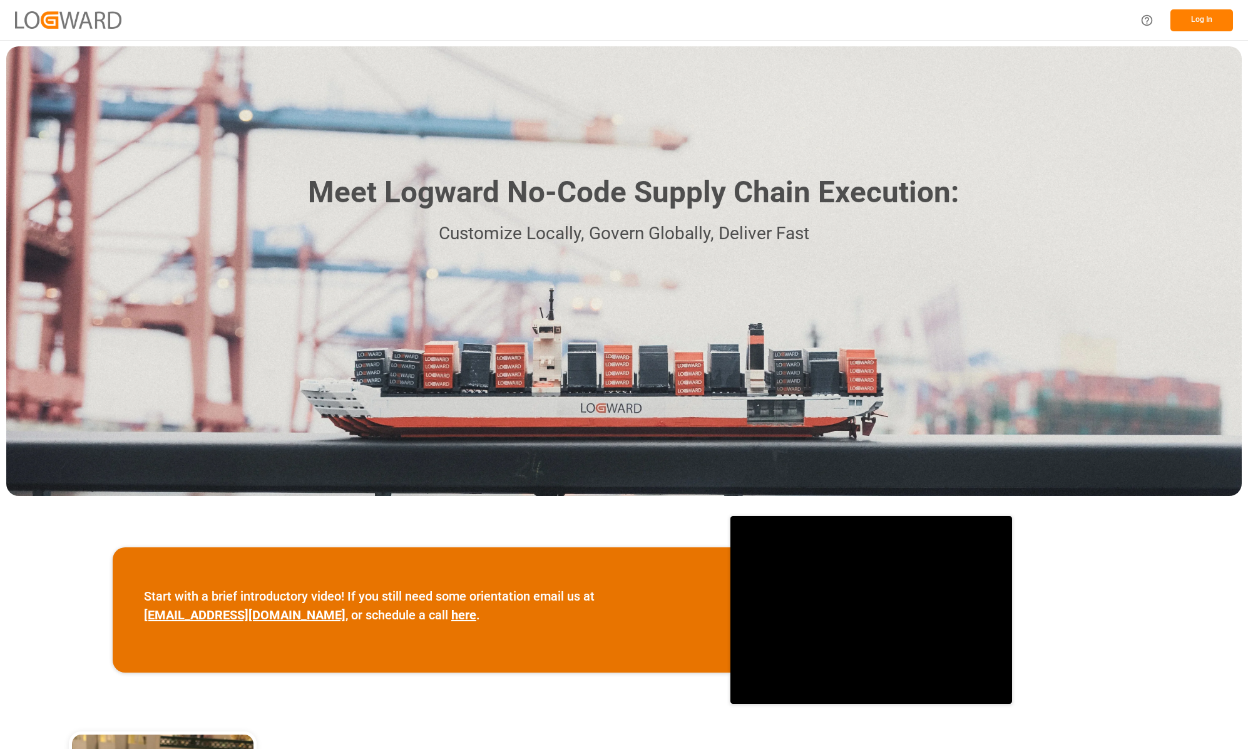 The height and width of the screenshot is (749, 1248). What do you see at coordinates (1202, 20) in the screenshot?
I see `button: Log In` at bounding box center [1202, 20].